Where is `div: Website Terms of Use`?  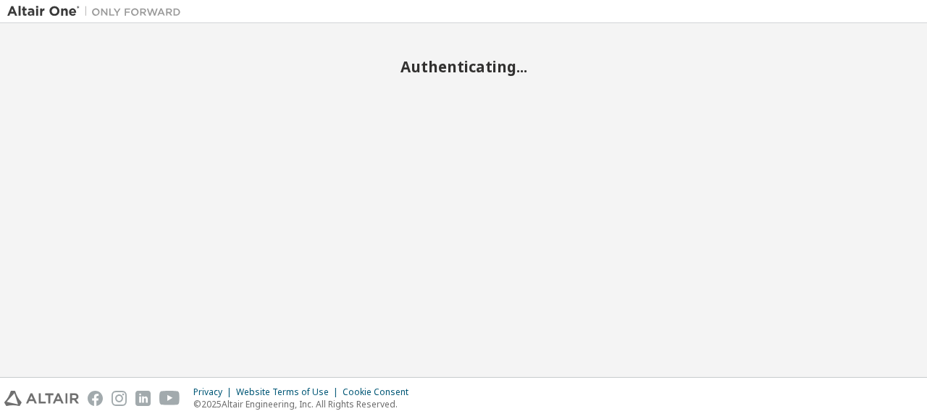
div: Website Terms of Use is located at coordinates (289, 392).